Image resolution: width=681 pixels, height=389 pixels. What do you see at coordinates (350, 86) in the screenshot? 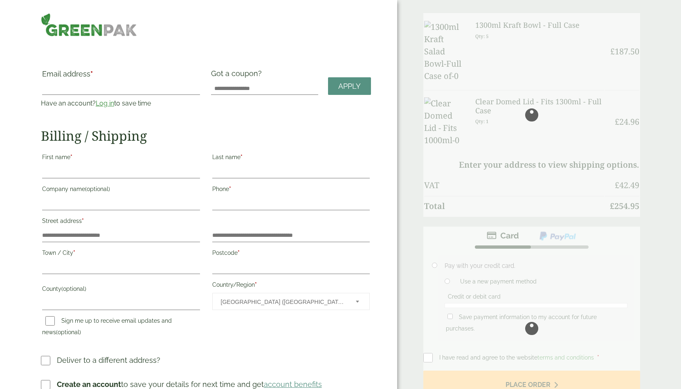
I see `a: Apply` at bounding box center [350, 86].